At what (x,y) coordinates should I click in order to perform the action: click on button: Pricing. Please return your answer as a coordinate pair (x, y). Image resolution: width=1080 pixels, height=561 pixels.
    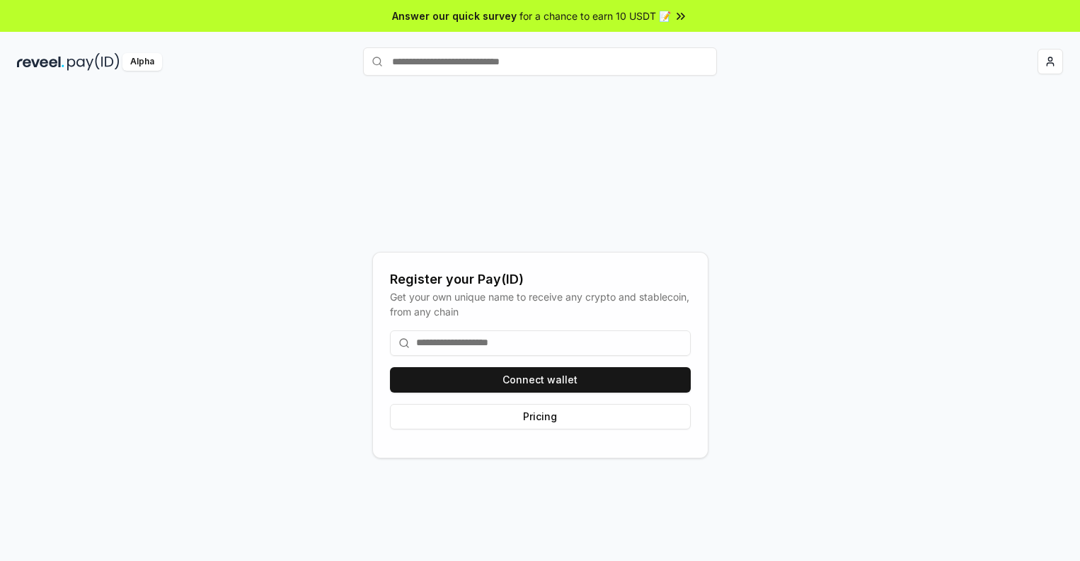
    Looking at the image, I should click on (540, 417).